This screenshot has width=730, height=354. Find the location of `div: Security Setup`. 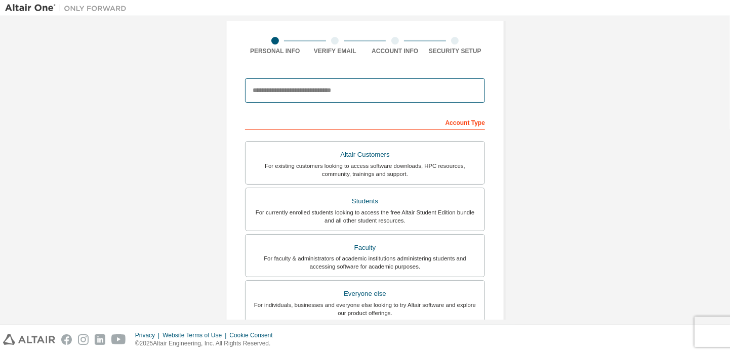

div: Security Setup is located at coordinates (455, 51).